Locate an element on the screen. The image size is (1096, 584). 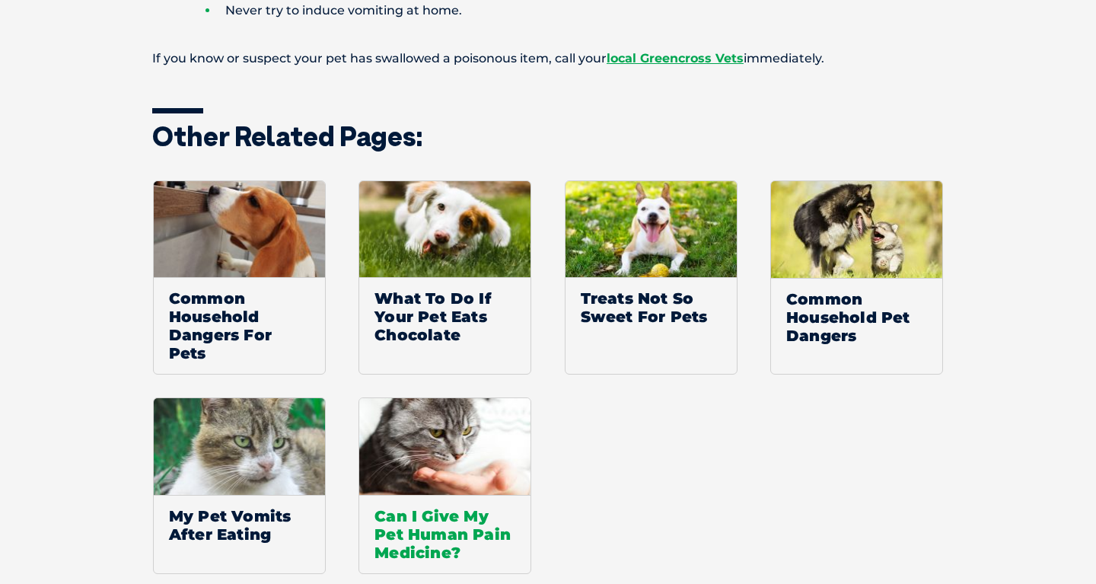
span: Common Household Pet Dangers is located at coordinates (856, 317).